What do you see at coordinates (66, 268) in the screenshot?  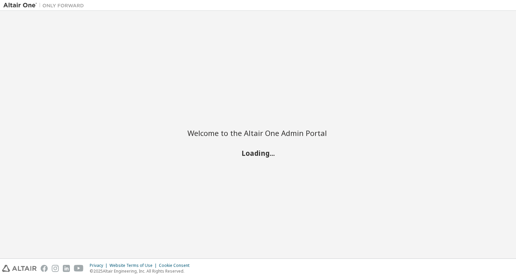 I see `img: linkedin.svg` at bounding box center [66, 268].